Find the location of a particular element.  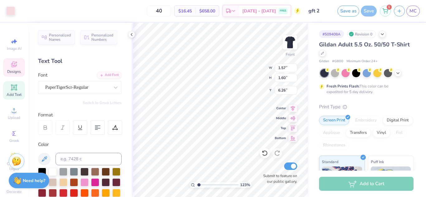

span: Designs is located at coordinates (14, 72).